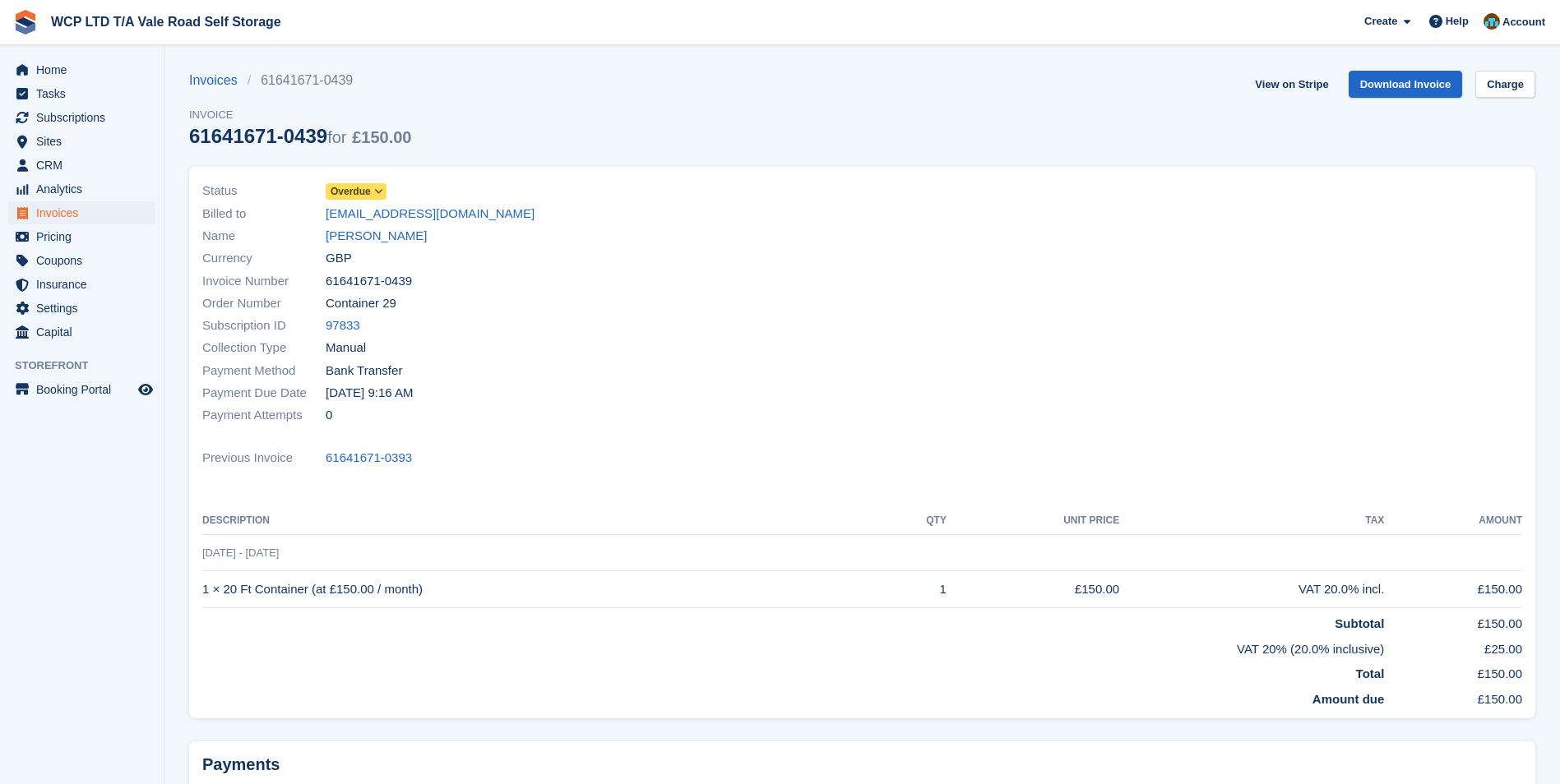  I want to click on span: 0, so click(329, 415).